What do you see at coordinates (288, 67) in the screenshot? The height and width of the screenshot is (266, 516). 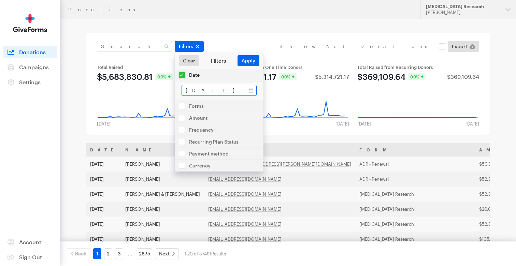 I see `div: Total Raised from One Time Donors` at bounding box center [288, 67].